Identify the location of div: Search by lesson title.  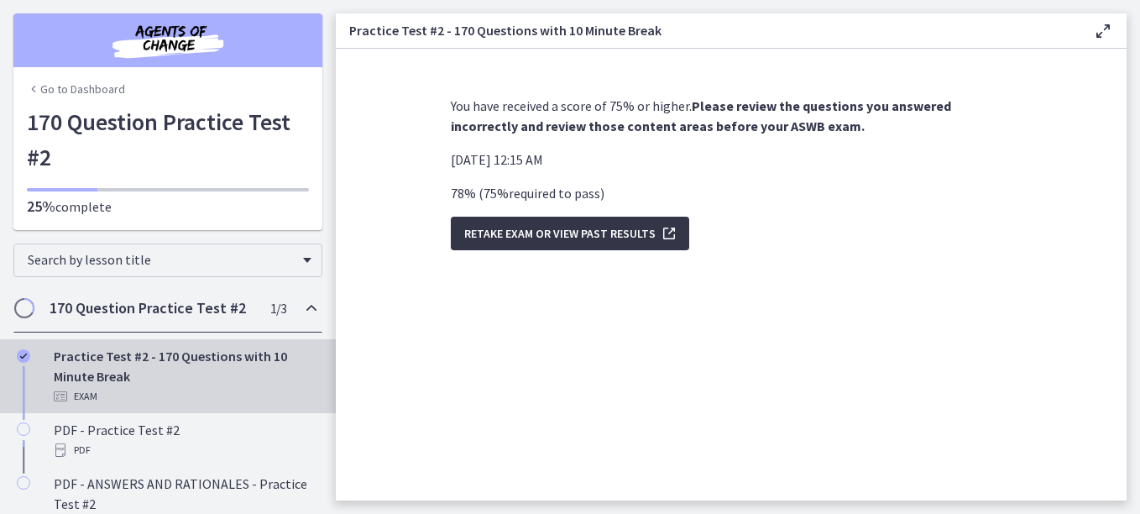
(168, 260).